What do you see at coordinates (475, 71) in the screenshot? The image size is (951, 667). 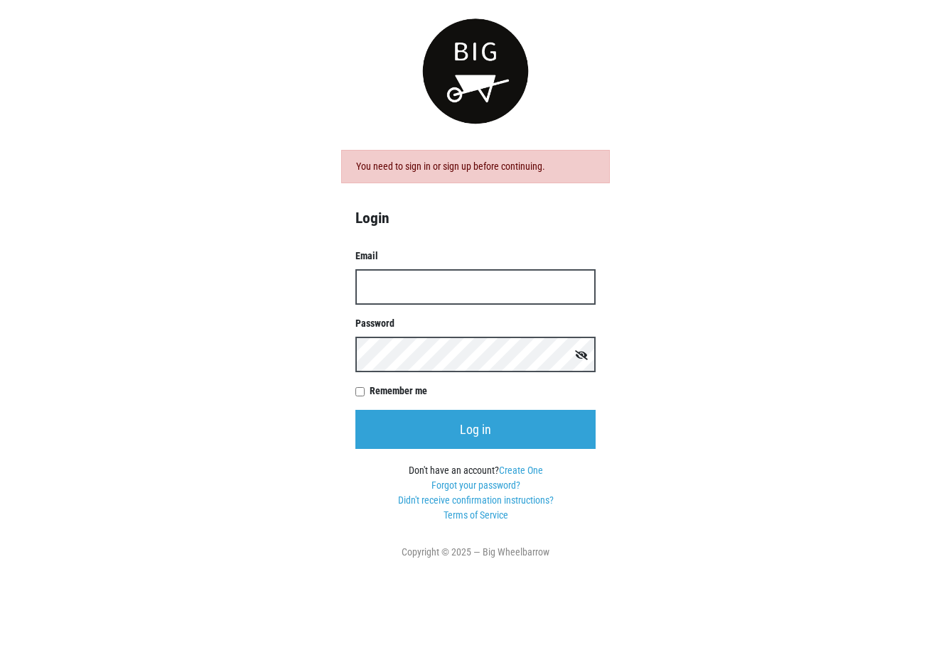 I see `img: small-round-logo-d6fdfe68ae19b7bfced82731a0234da4.png` at bounding box center [475, 71].